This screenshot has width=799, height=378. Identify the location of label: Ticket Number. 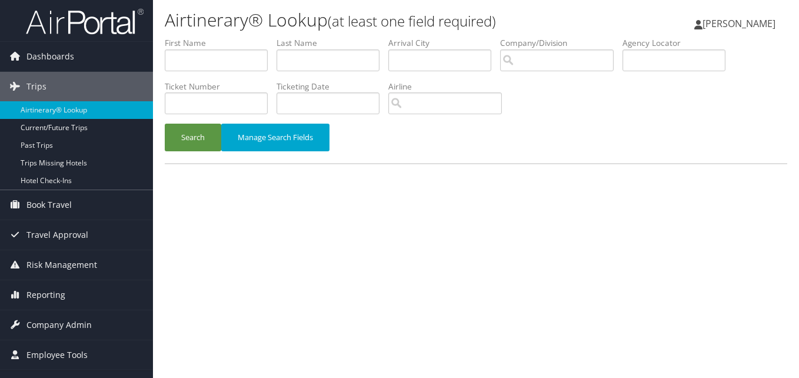
(221, 86).